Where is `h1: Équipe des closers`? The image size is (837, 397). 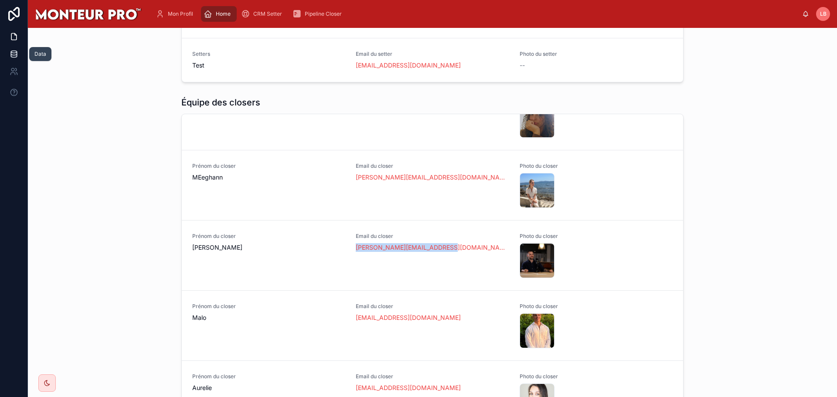 h1: Équipe des closers is located at coordinates (221, 102).